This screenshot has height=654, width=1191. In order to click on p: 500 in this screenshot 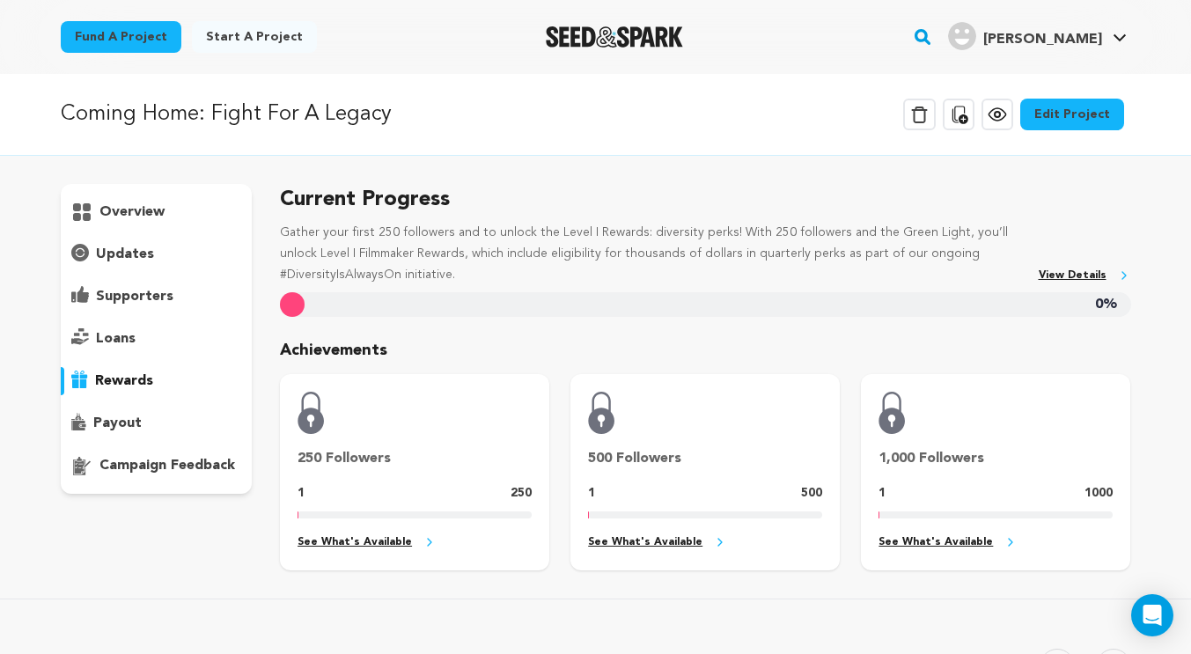, I will do `click(811, 494)`.